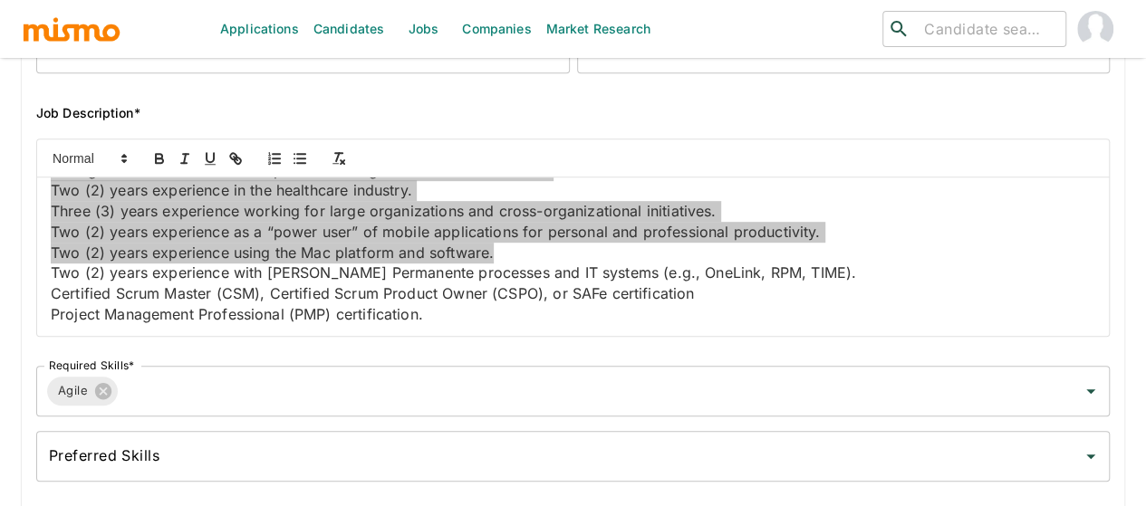 The height and width of the screenshot is (506, 1146). What do you see at coordinates (573, 253) in the screenshot?
I see `p: Two (2) years experience using the Mac platform and software.` at bounding box center [573, 253].